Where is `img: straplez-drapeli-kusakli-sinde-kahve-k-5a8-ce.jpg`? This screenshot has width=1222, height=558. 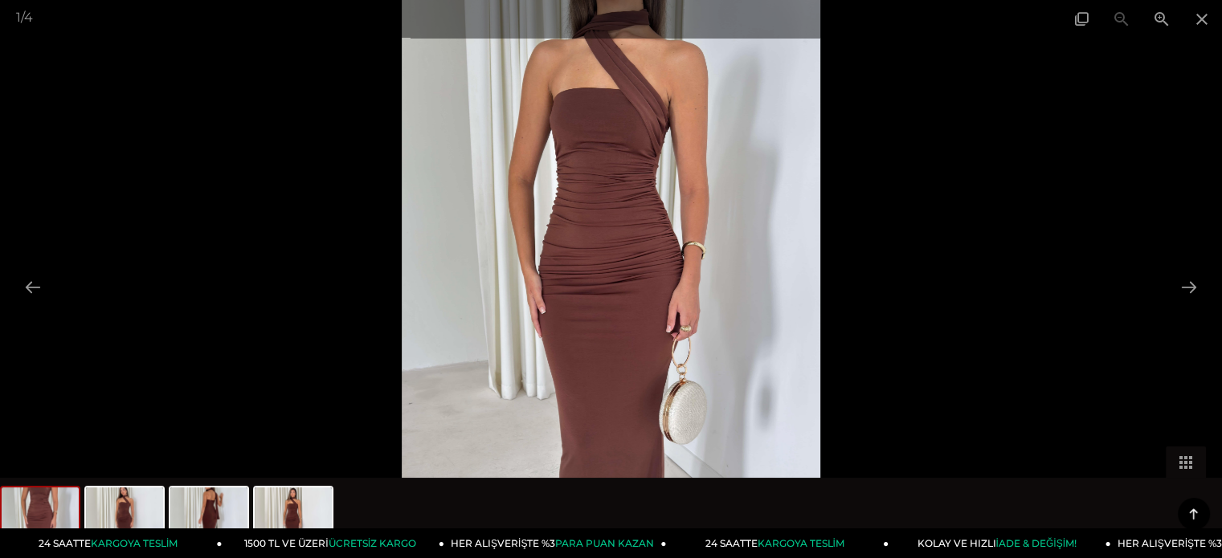
img: straplez-drapeli-kusakli-sinde-kahve-k-5a8-ce.jpg is located at coordinates (293, 518).